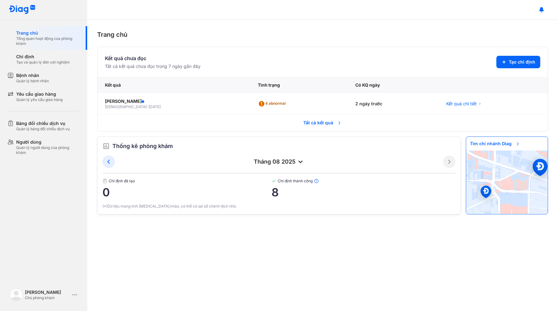 The width and height of the screenshot is (558, 311). What do you see at coordinates (363, 192) in the screenshot?
I see `span: 8` at bounding box center [363, 192].